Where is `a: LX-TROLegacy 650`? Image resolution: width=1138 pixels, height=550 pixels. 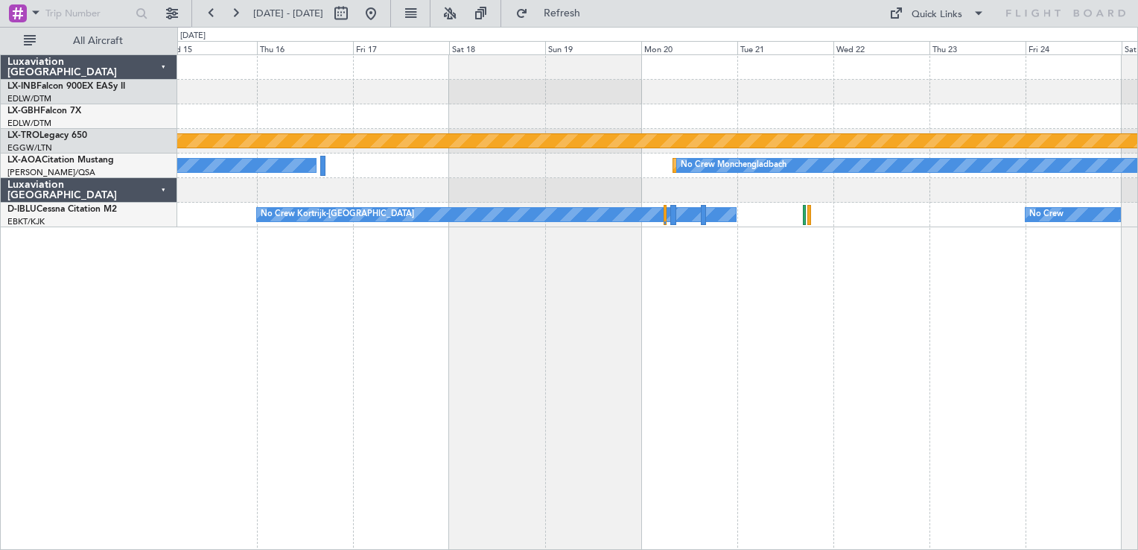
a: LX-TROLegacy 650 is located at coordinates (47, 136).